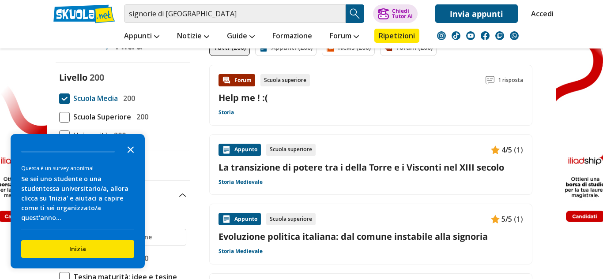 Image resolution: width=603 pixels, height=279 pixels. What do you see at coordinates (78, 201) in the screenshot?
I see `div: Survey` at bounding box center [78, 201].